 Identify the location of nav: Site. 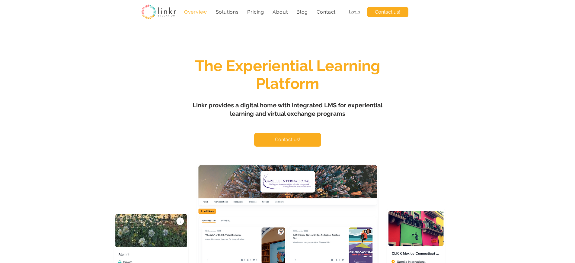
(260, 12).